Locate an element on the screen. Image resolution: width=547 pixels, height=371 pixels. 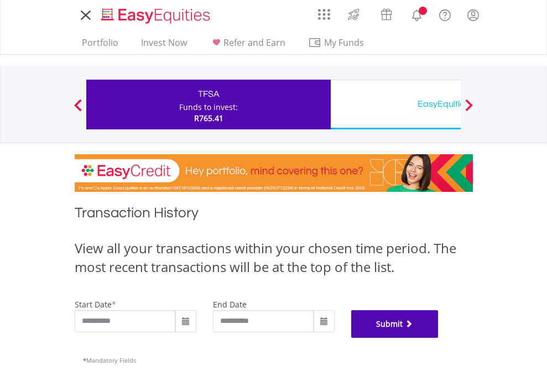
a: FAQ's and Support is located at coordinates (445, 14).